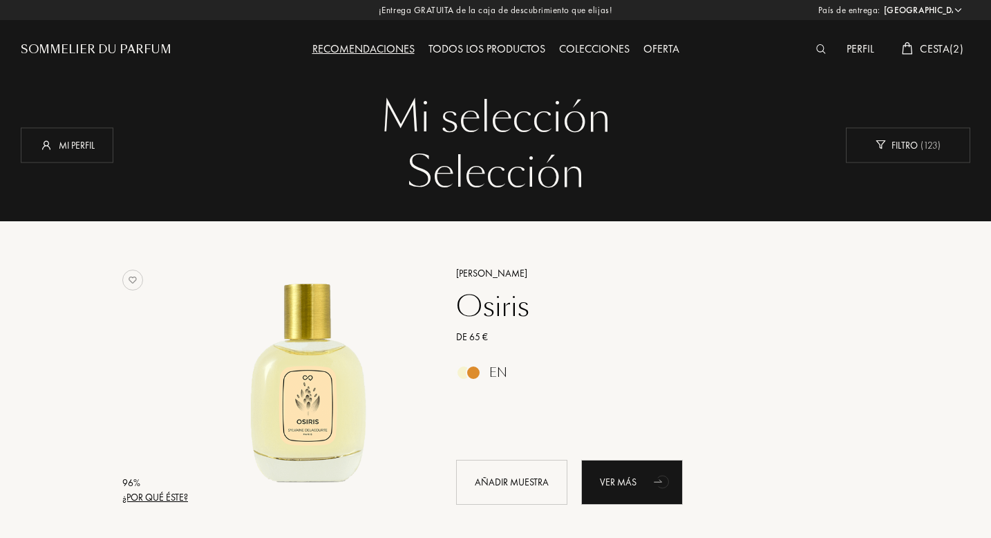 This screenshot has height=538, width=991. What do you see at coordinates (661, 50) in the screenshot?
I see `div: Oferta` at bounding box center [661, 50].